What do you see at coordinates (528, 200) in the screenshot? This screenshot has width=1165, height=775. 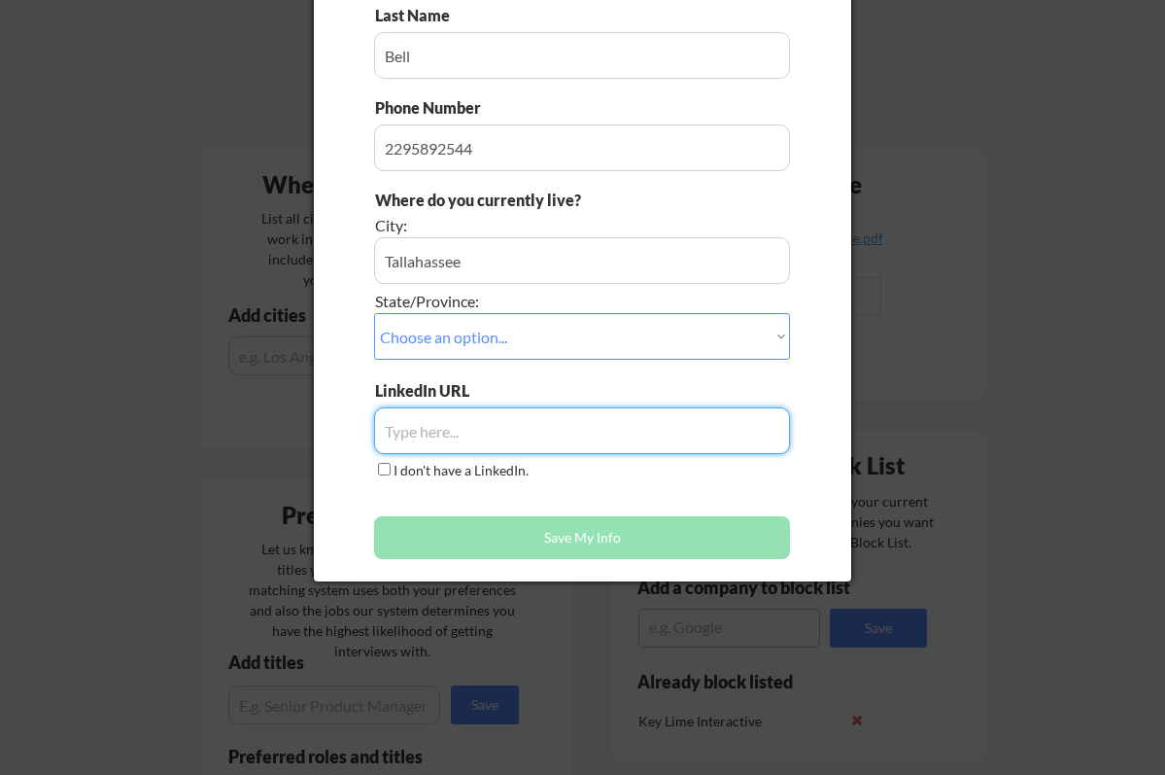 I see `div: Where do you currently live?` at bounding box center [528, 200].